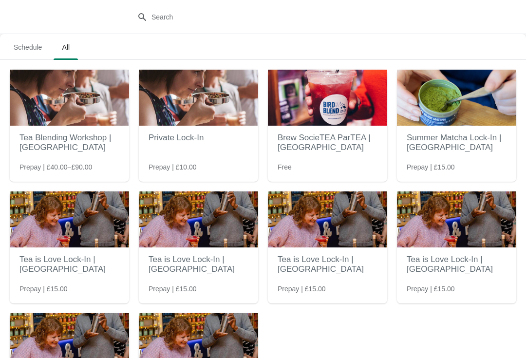 Image resolution: width=526 pixels, height=358 pixels. What do you see at coordinates (173, 167) in the screenshot?
I see `span: Prepay | £10.00` at bounding box center [173, 167].